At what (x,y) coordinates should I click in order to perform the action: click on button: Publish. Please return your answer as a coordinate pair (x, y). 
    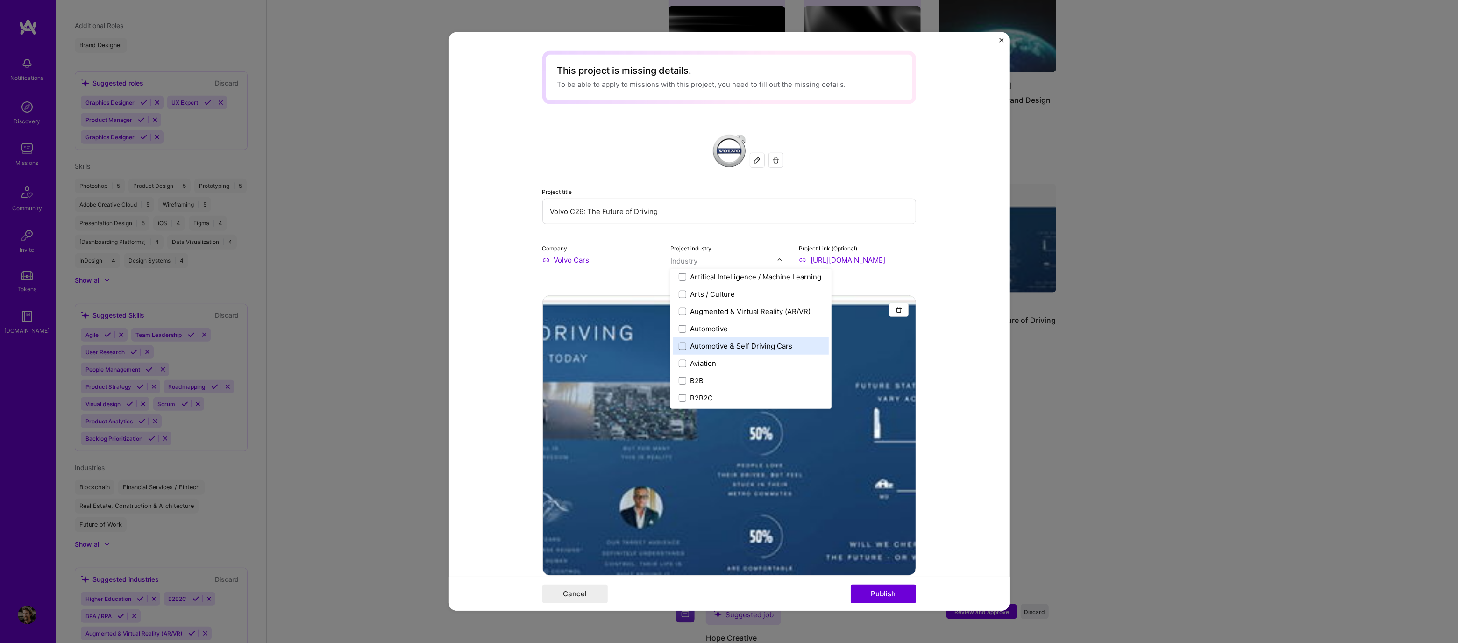
    Looking at the image, I should click on (883, 594).